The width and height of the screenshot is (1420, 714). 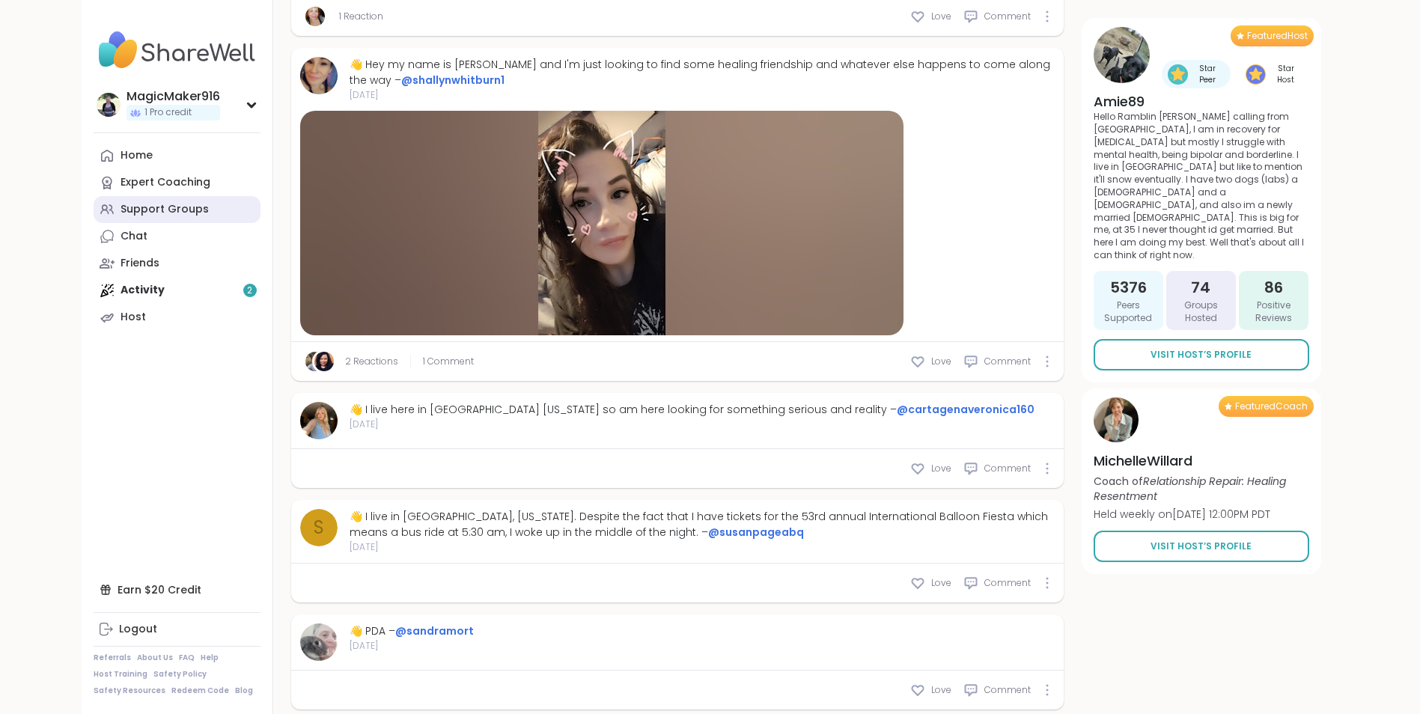 What do you see at coordinates (177, 210) in the screenshot?
I see `a: Support Groups` at bounding box center [177, 210].